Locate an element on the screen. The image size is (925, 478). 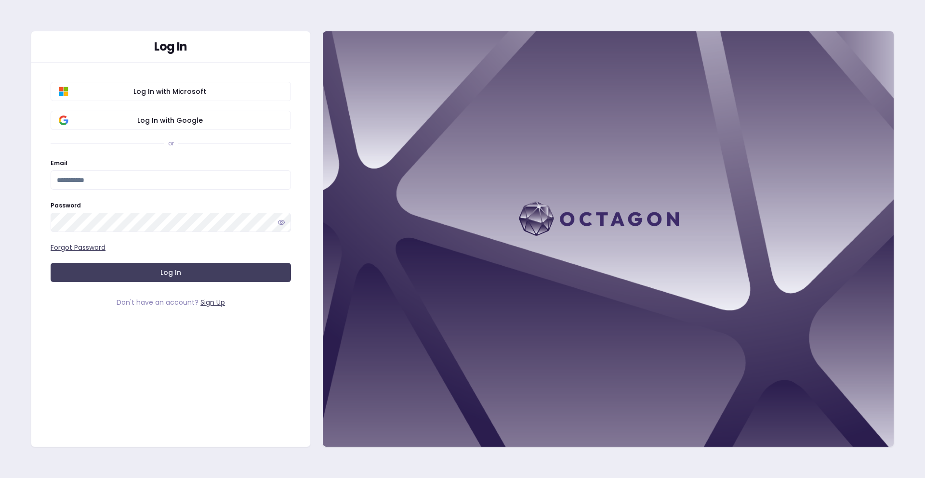
span: Log In is located at coordinates (170, 273).